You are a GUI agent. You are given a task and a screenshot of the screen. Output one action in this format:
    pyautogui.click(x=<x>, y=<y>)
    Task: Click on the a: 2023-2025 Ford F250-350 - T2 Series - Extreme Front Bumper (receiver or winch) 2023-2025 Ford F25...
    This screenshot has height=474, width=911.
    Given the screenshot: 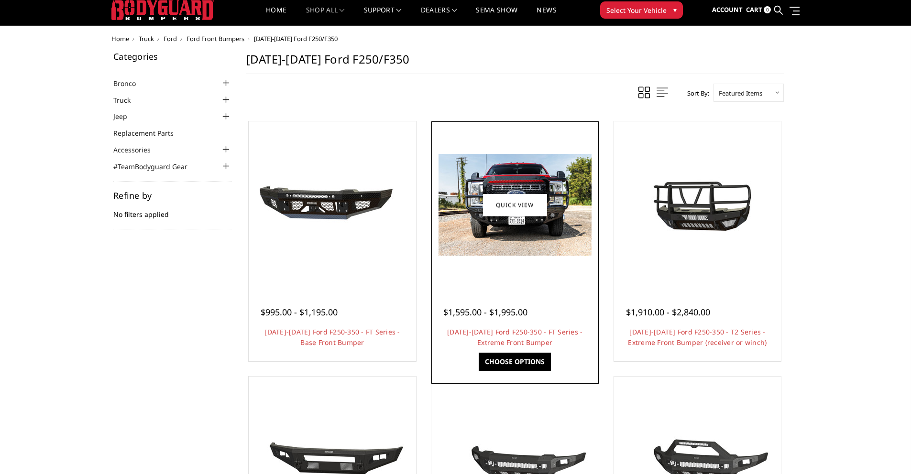 What is the action you would take?
    pyautogui.click(x=697, y=205)
    